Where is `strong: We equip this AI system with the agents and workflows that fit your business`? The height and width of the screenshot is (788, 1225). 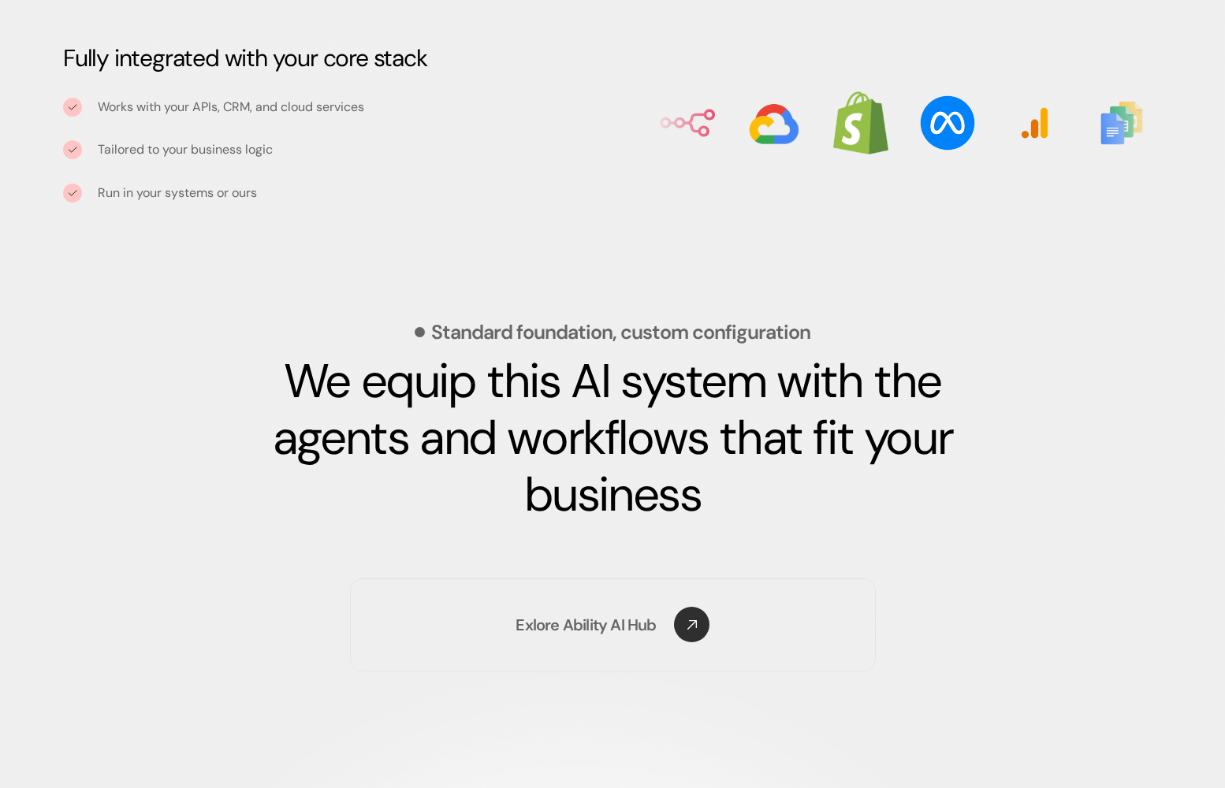 strong: We equip this AI system with the agents and workflows that fit your business is located at coordinates (618, 438).